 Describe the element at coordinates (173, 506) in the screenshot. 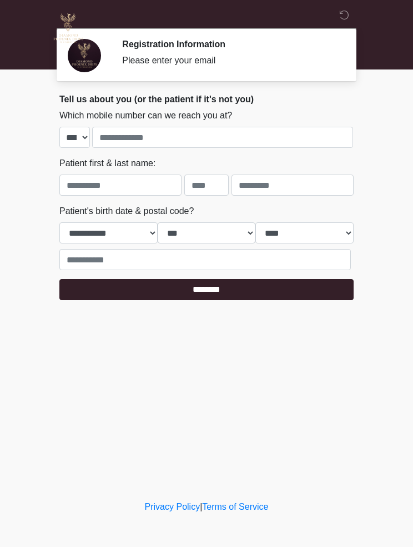

I see `a: Privacy Policy` at that location.